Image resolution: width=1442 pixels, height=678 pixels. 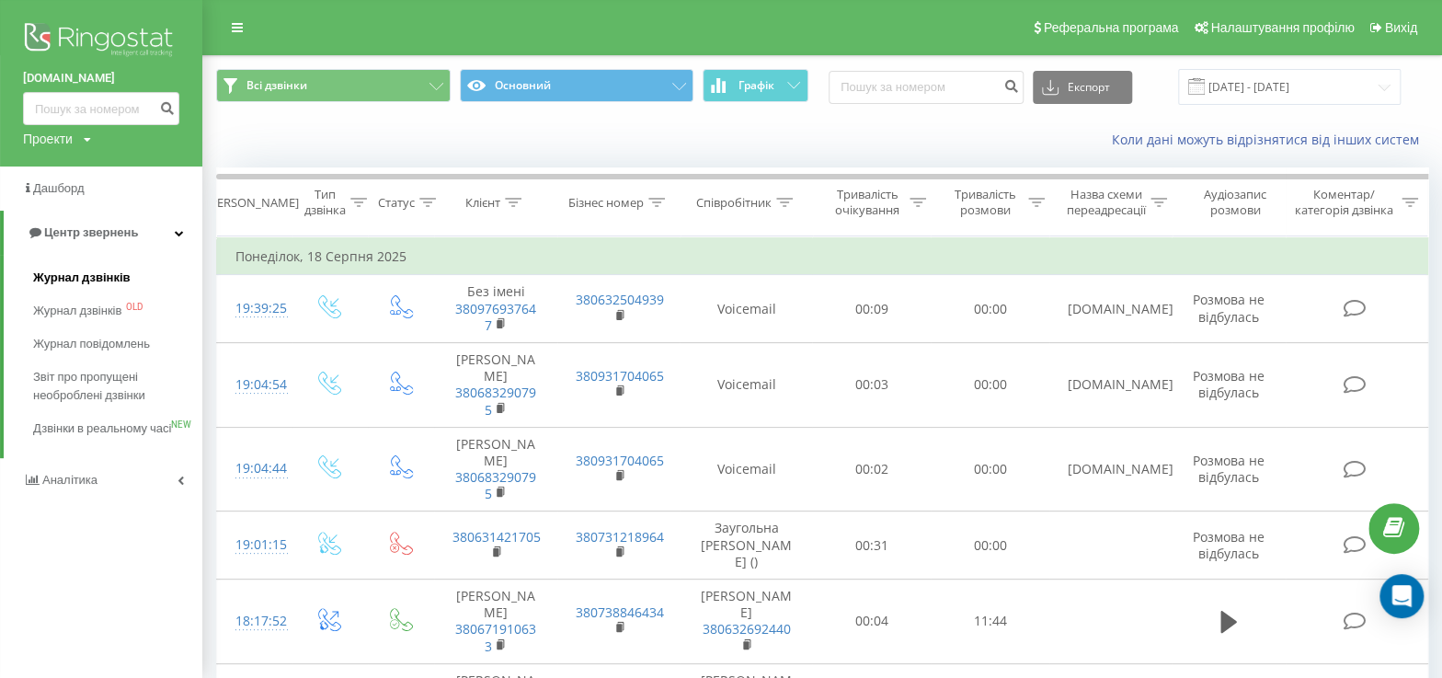 What do you see at coordinates (497, 536) in the screenshot?
I see `a: 380631421705` at bounding box center [497, 536].